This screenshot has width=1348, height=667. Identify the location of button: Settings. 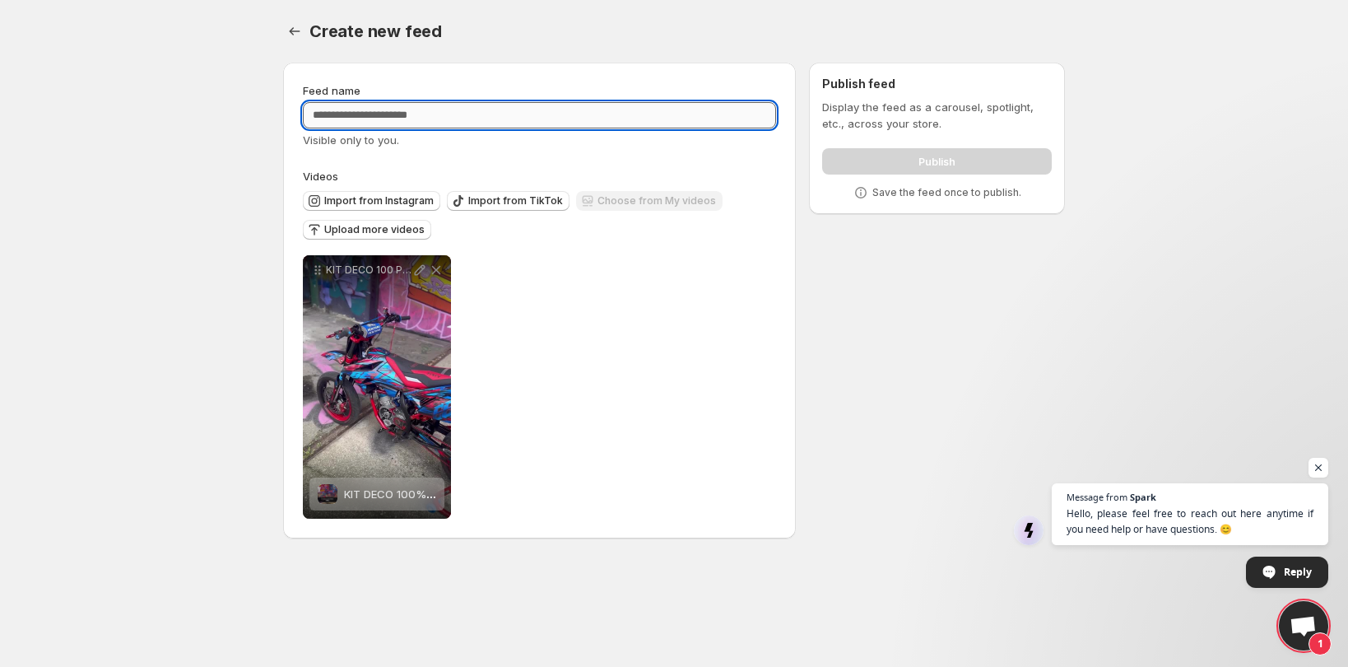
(295, 31).